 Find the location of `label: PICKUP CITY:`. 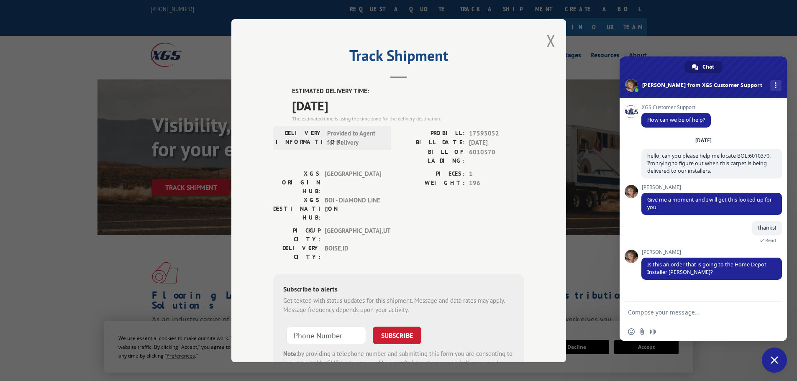

label: PICKUP CITY: is located at coordinates (297, 235).